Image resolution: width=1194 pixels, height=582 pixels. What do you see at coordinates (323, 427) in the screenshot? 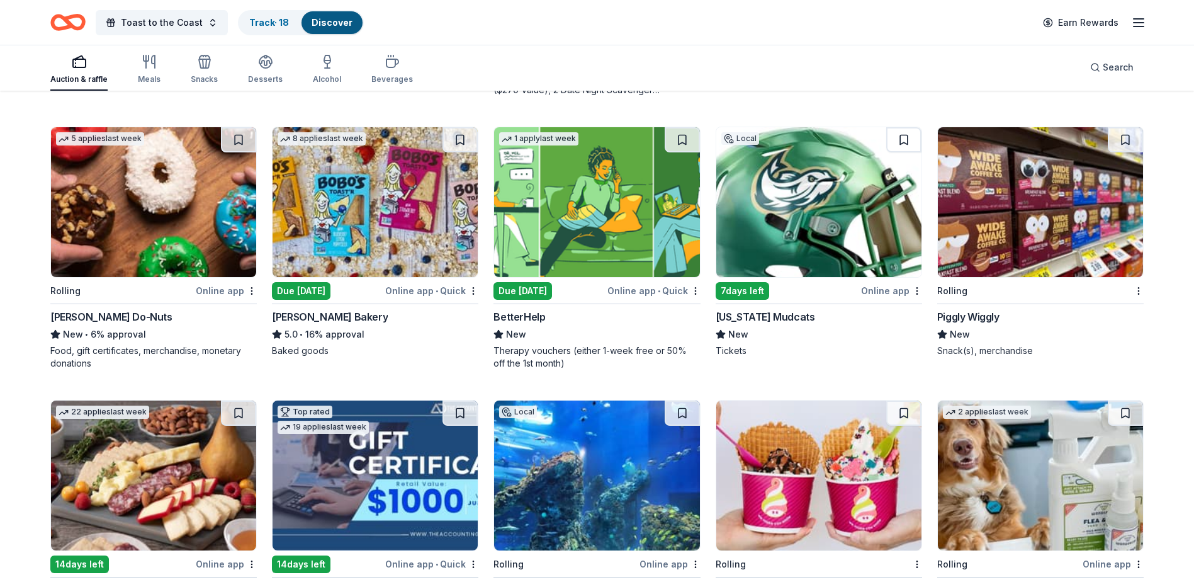
I see `div: 19 applies last week` at bounding box center [323, 427].